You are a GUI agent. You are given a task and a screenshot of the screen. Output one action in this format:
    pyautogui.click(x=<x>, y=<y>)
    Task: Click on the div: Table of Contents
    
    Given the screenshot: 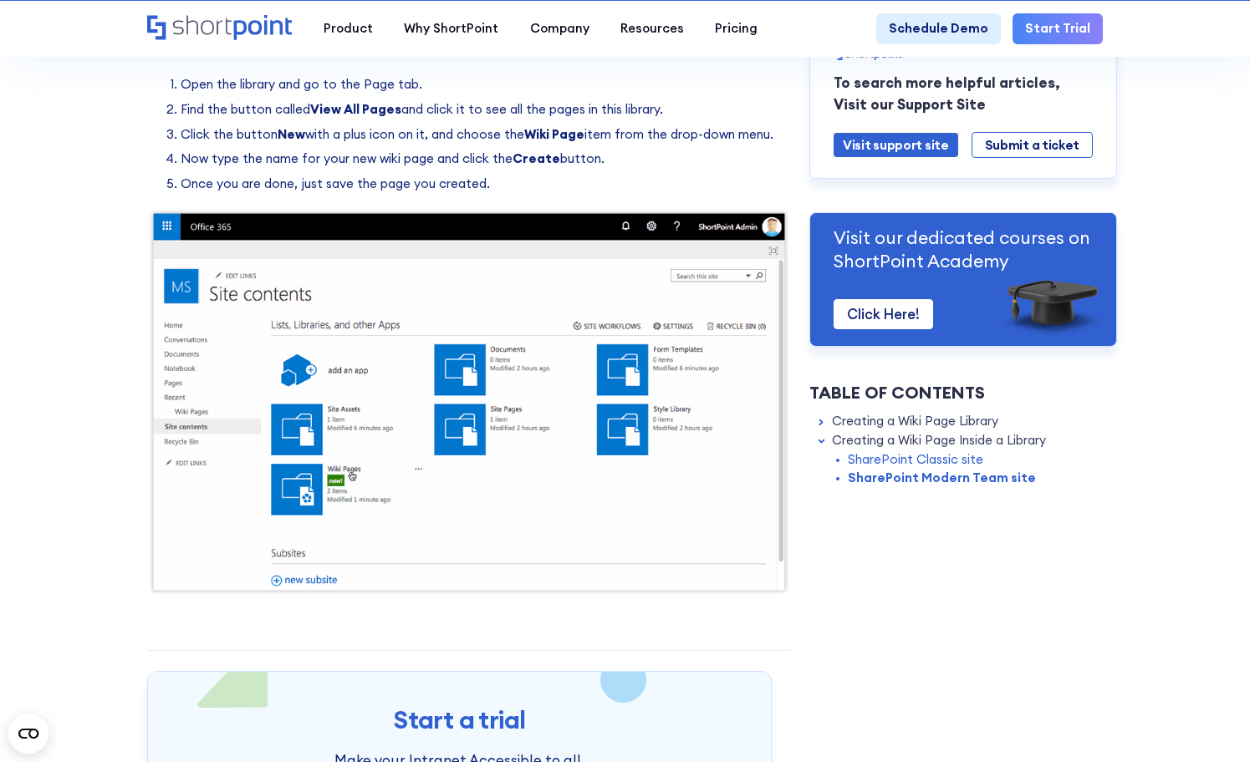 What is the action you would take?
    pyautogui.click(x=963, y=393)
    